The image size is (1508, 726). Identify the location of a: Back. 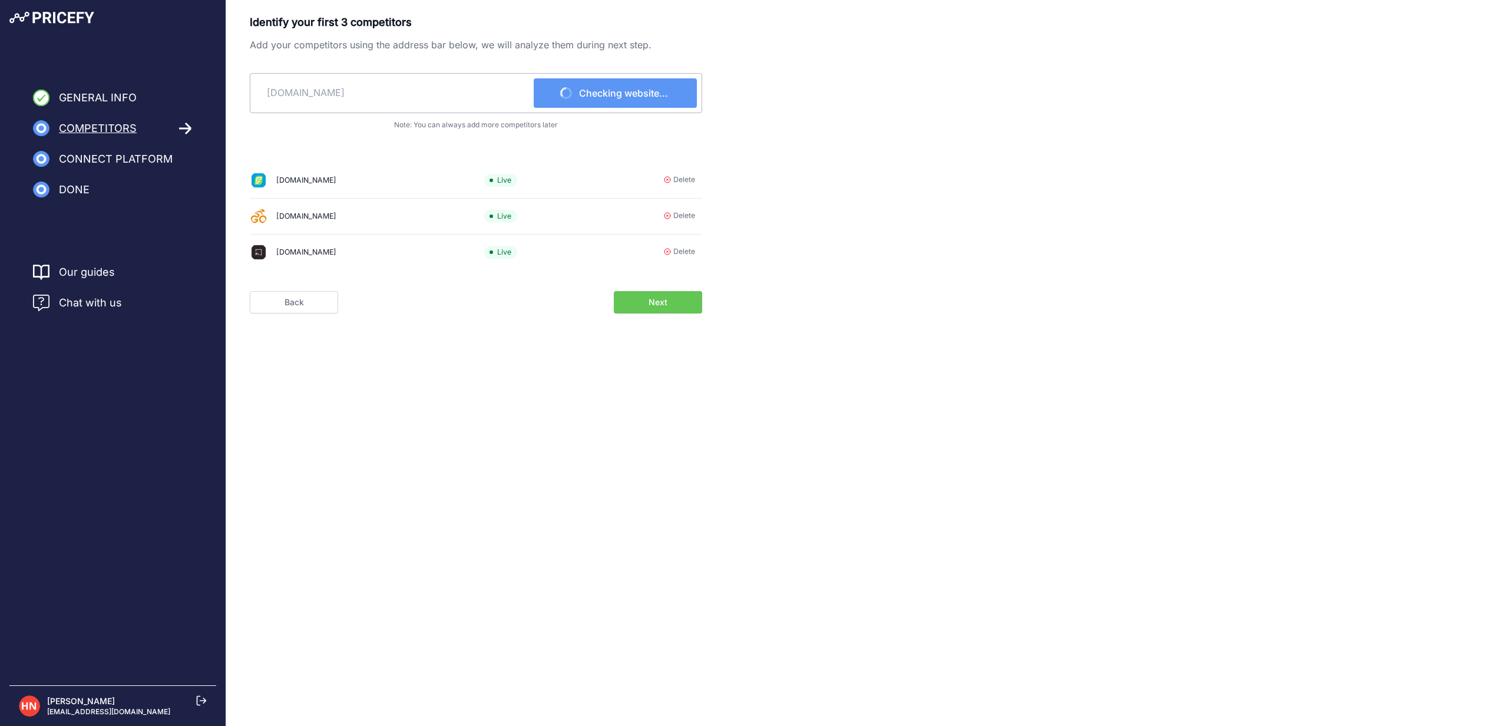
(294, 302).